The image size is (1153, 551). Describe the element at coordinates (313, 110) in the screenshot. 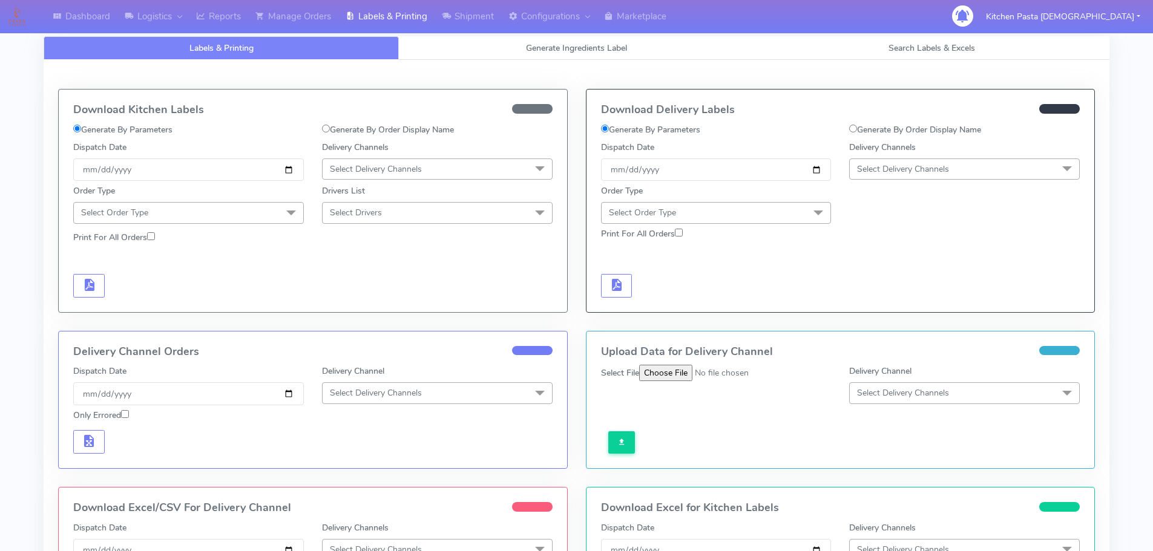

I see `h4: Download Kitchen Labels` at that location.